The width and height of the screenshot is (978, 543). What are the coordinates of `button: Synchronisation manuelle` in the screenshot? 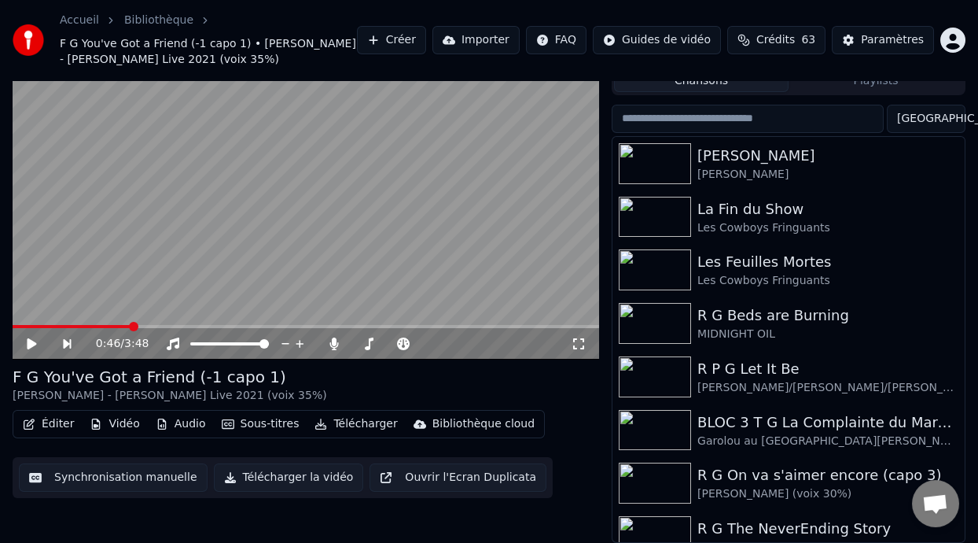 It's located at (113, 477).